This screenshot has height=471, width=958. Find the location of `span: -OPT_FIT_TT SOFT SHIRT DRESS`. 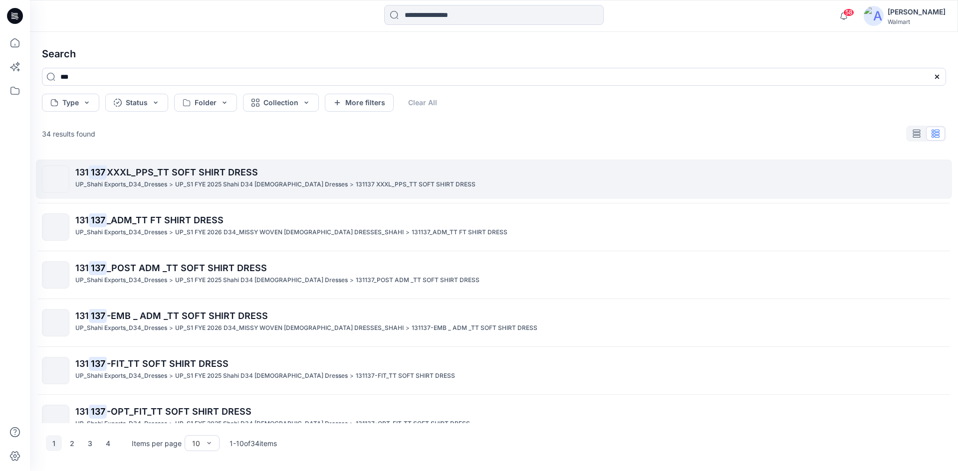

span: -OPT_FIT_TT SOFT SHIRT DRESS is located at coordinates (179, 412).